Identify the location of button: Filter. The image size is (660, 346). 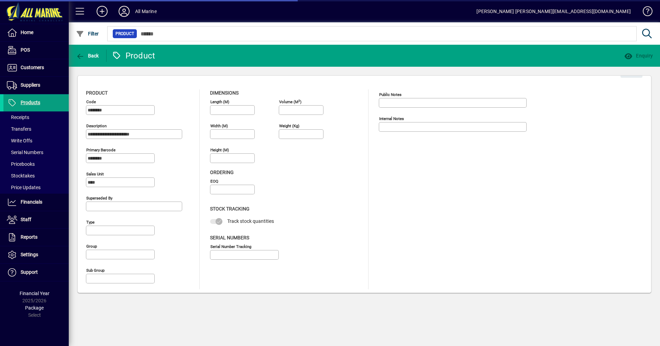
(87, 34).